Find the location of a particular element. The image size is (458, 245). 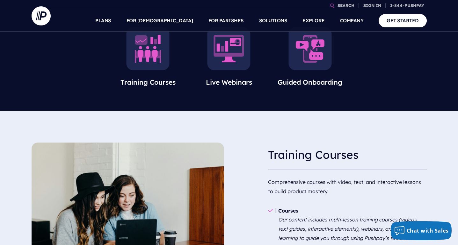

a: SOLUTIONS is located at coordinates (273, 21).